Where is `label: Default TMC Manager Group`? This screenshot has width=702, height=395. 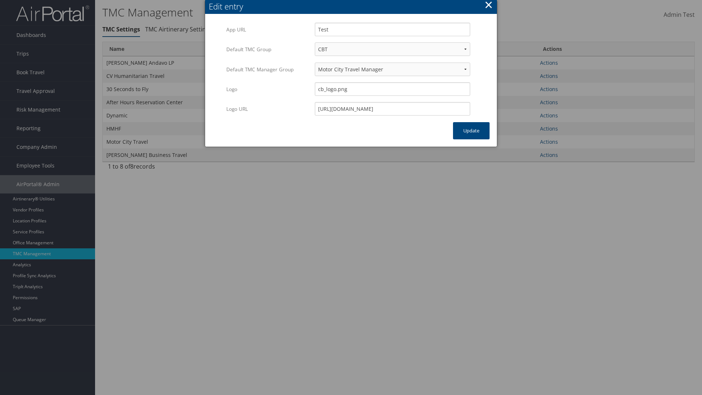 label: Default TMC Manager Group is located at coordinates (268, 69).